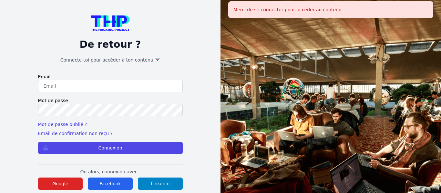 This screenshot has height=193, width=441. I want to click on a: Facebook, so click(110, 184).